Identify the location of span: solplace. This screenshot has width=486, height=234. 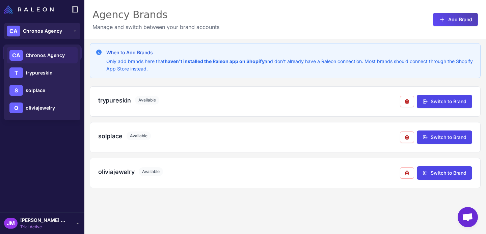
(35, 90).